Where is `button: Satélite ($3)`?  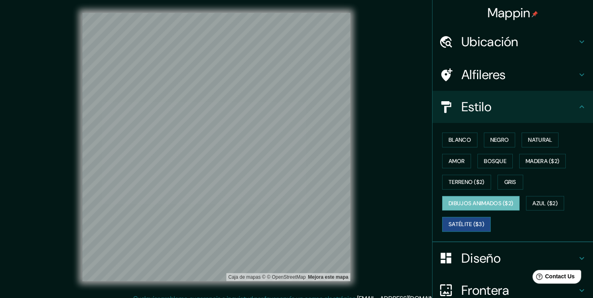 button: Satélite ($3) is located at coordinates (466, 224).